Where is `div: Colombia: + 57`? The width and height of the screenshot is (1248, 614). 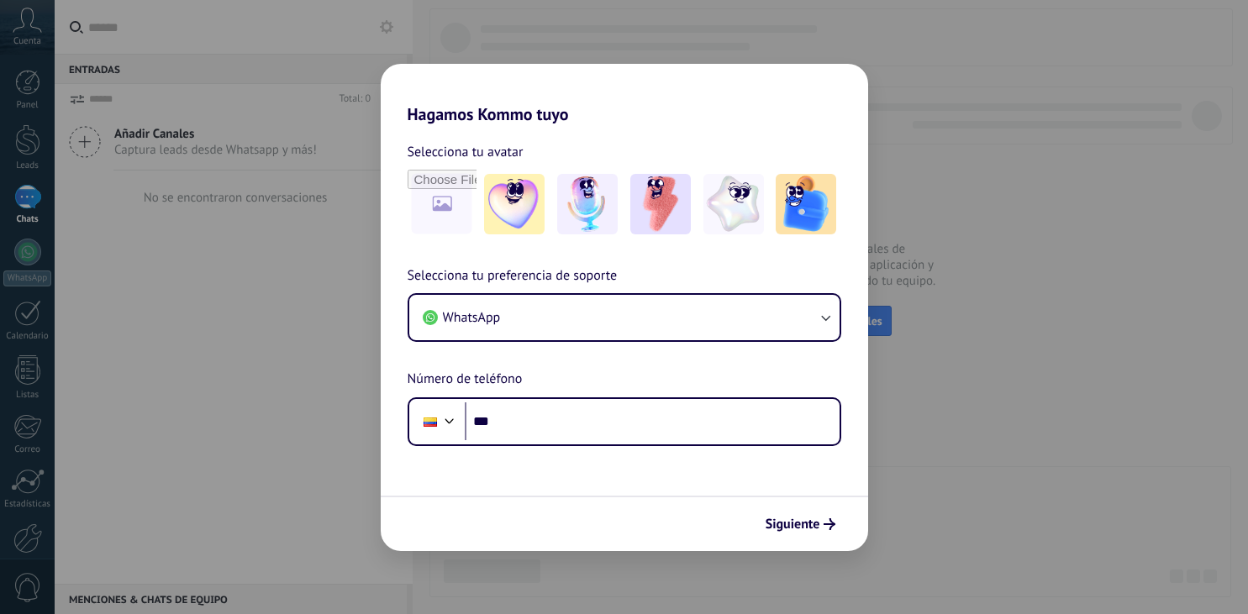 div: Colombia: + 57 is located at coordinates (430, 422).